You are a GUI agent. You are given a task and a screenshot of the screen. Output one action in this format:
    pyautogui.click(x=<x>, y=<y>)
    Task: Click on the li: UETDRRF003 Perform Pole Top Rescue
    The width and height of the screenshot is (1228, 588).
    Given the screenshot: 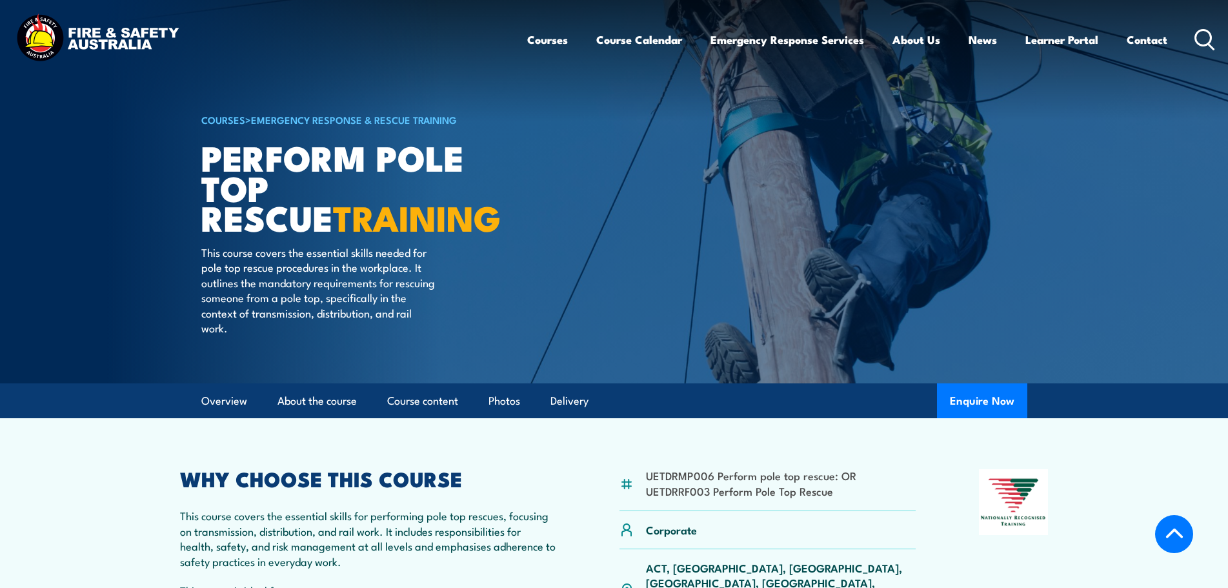 What is the action you would take?
    pyautogui.click(x=751, y=491)
    